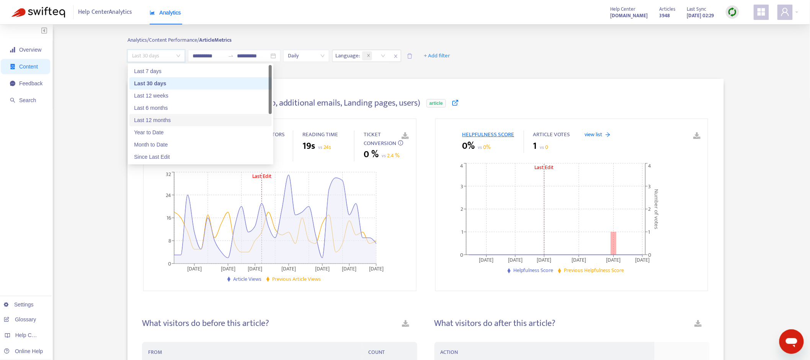 The height and width of the screenshot is (360, 810). I want to click on span: 2.4 %, so click(394, 155).